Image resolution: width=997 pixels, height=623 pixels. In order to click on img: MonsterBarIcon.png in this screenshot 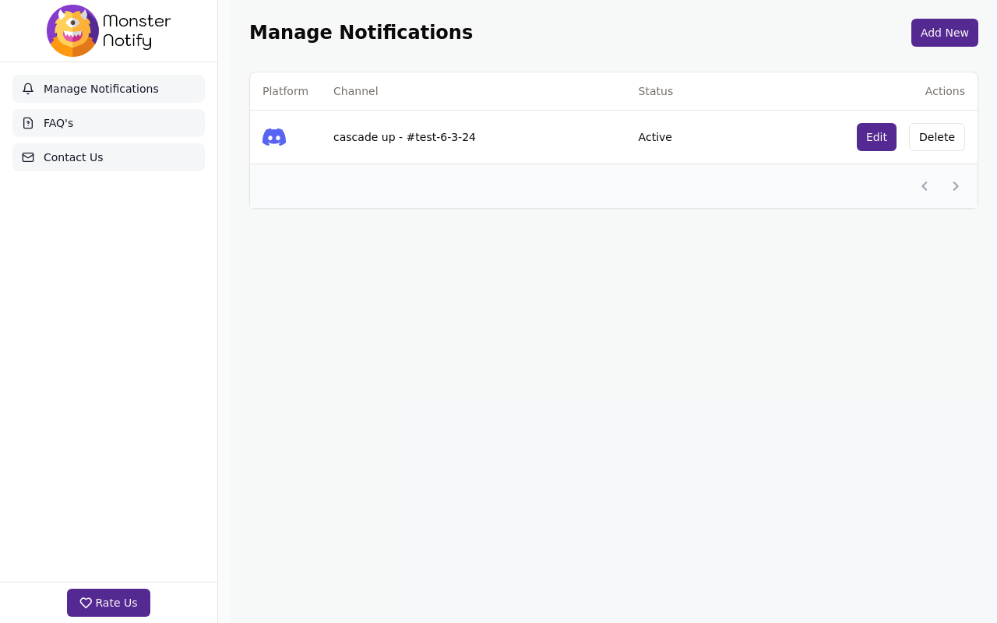, I will do `click(109, 30)`.